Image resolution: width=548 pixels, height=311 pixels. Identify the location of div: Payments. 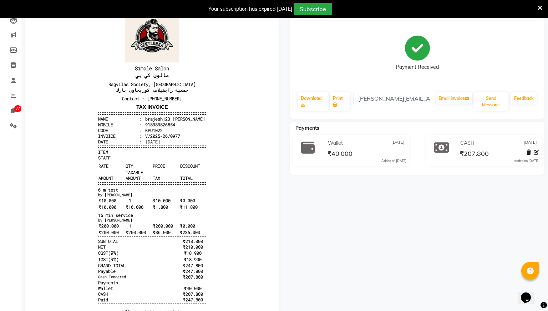
(76, 280).